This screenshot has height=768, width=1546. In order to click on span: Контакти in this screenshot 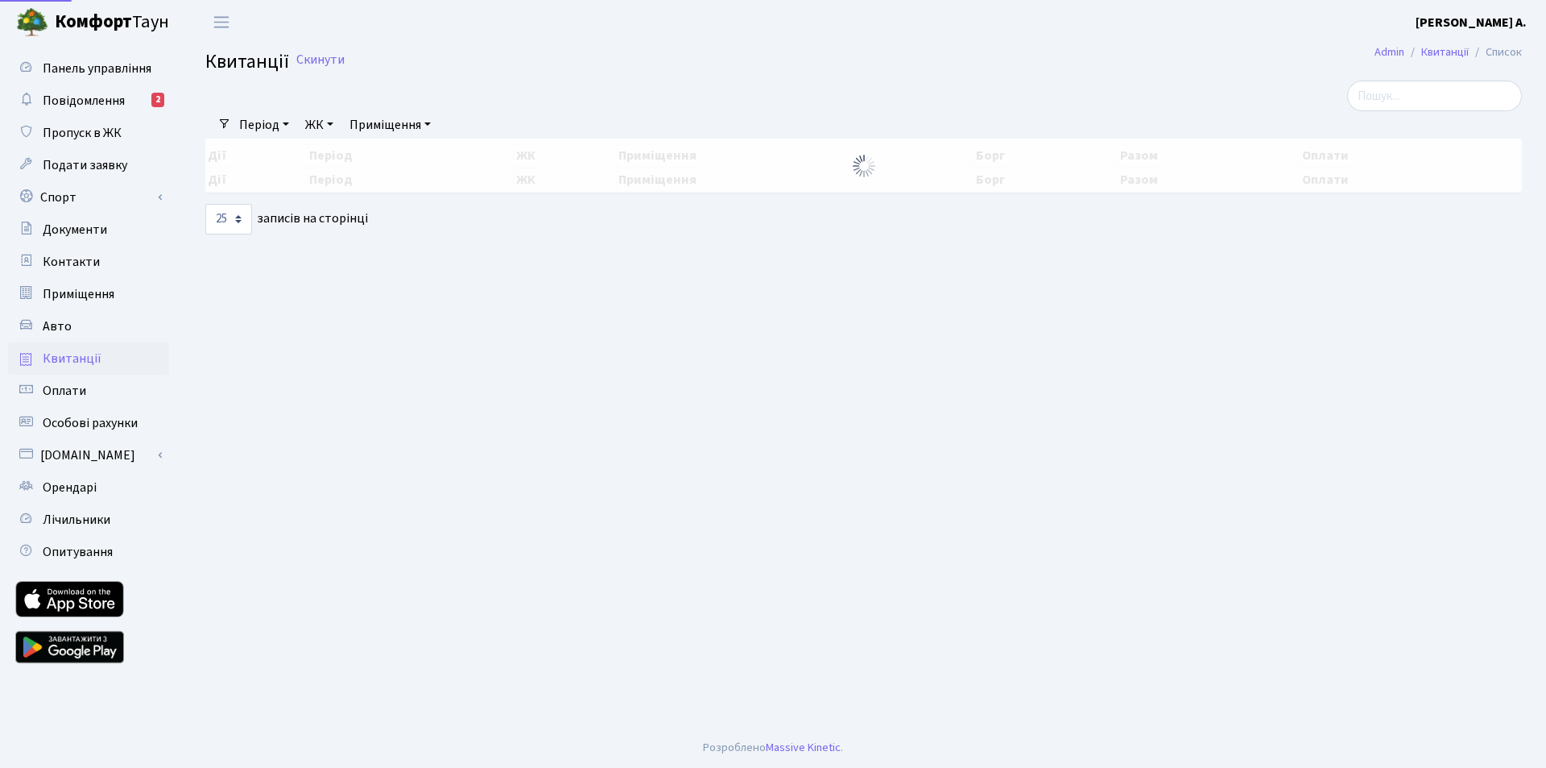, I will do `click(71, 262)`.